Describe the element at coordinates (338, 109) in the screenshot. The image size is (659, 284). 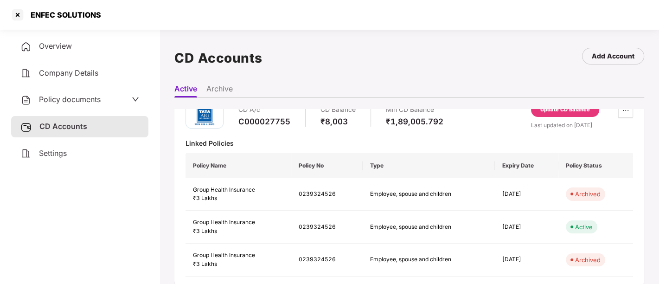
I see `div: CD Balance` at that location.